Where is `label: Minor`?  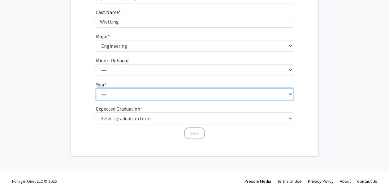 label: Minor is located at coordinates (112, 60).